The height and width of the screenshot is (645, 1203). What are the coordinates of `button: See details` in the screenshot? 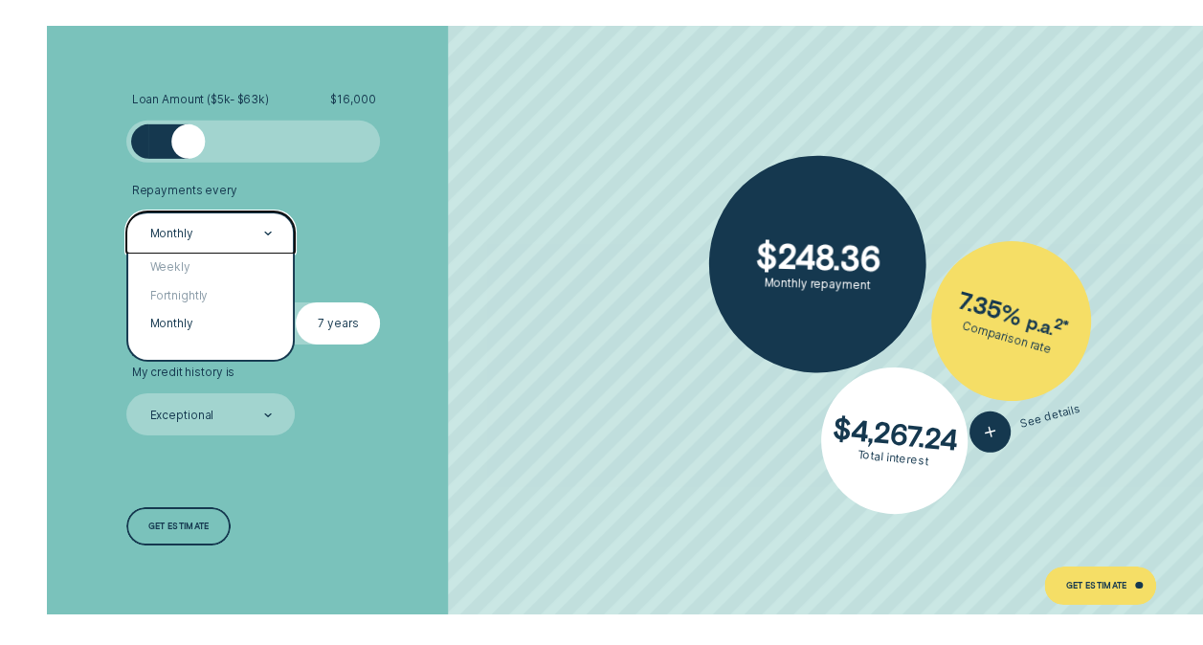 It's located at (1025, 422).